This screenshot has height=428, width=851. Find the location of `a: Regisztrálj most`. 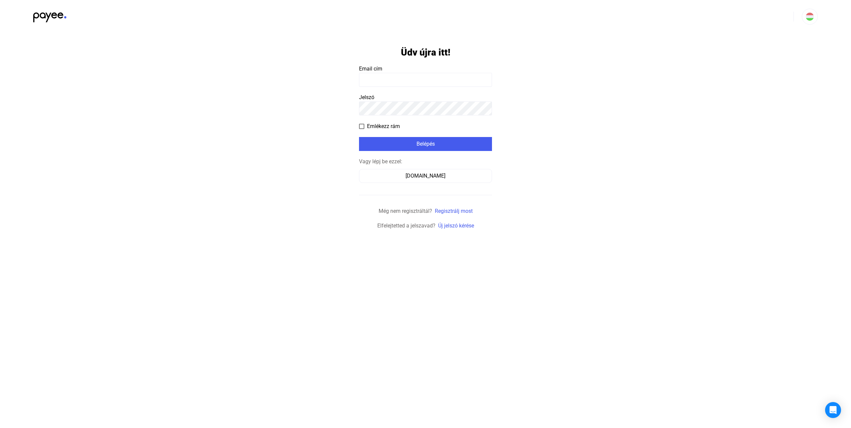

a: Regisztrálj most is located at coordinates (454, 211).